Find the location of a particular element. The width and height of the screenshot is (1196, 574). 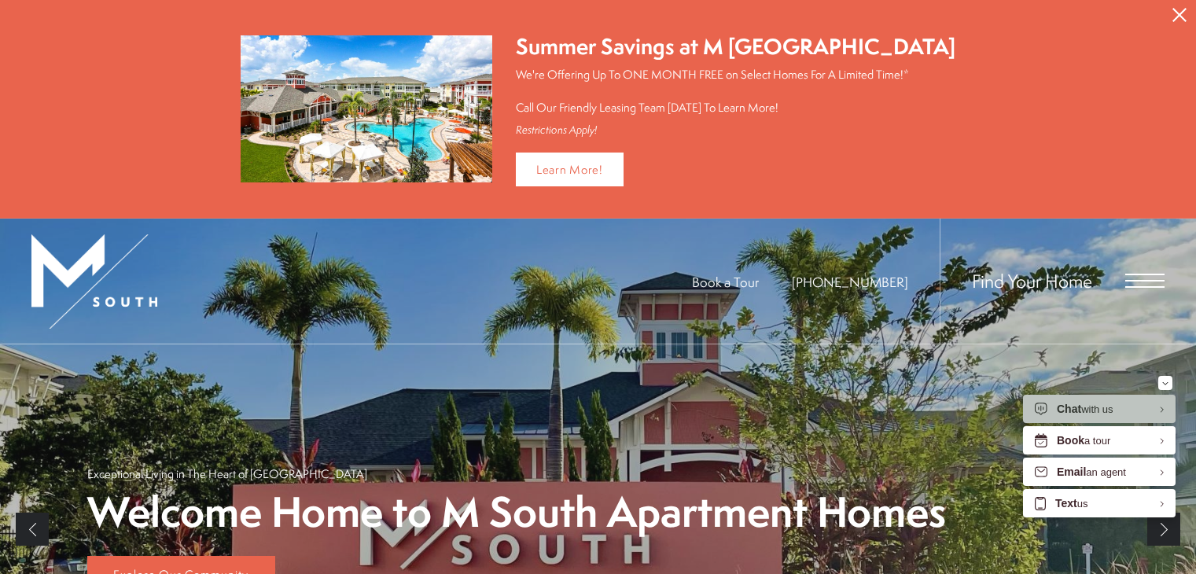

a: Next is located at coordinates (1163, 529).